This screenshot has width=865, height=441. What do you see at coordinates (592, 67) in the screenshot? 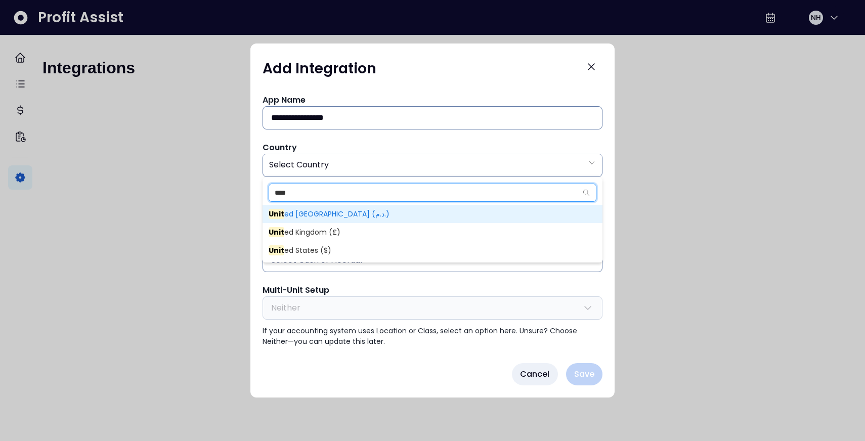
I see `button: Close` at bounding box center [592, 67].